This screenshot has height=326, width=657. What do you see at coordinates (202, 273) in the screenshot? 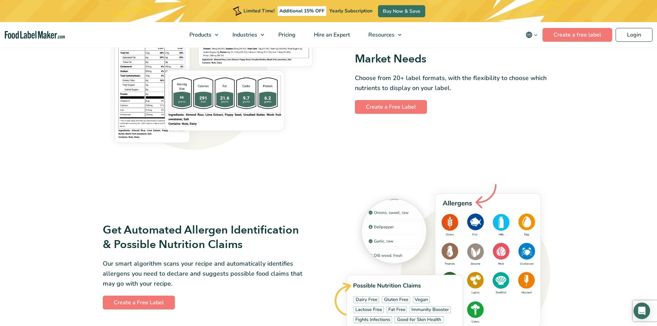
I see `p: Our smart algorithm scans your recipe and automatically identifies allergens you need to declare ...` at bounding box center [202, 273].